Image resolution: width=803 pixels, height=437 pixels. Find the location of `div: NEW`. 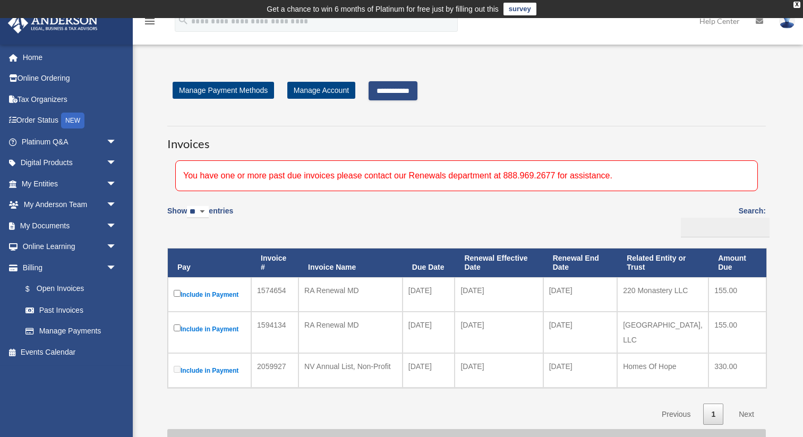

div: NEW is located at coordinates (73, 121).